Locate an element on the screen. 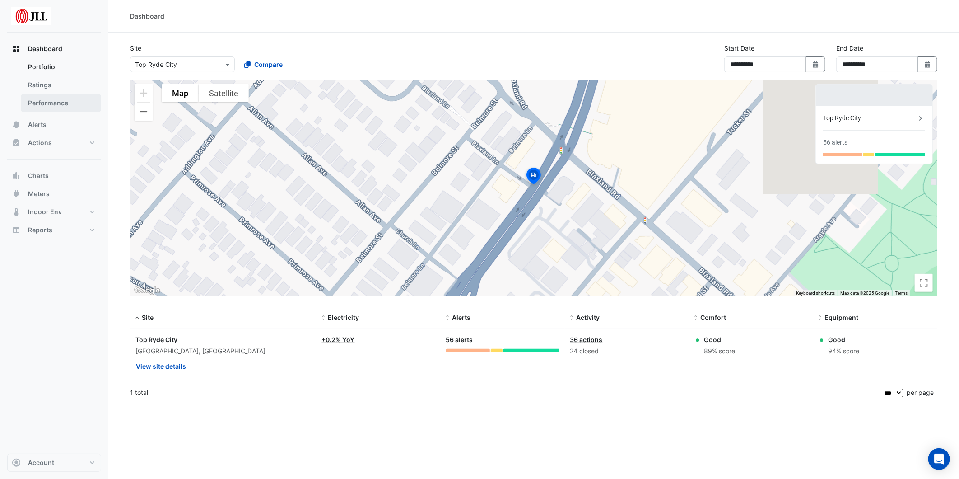 This screenshot has width=959, height=479. a: 36 actions is located at coordinates (587, 339).